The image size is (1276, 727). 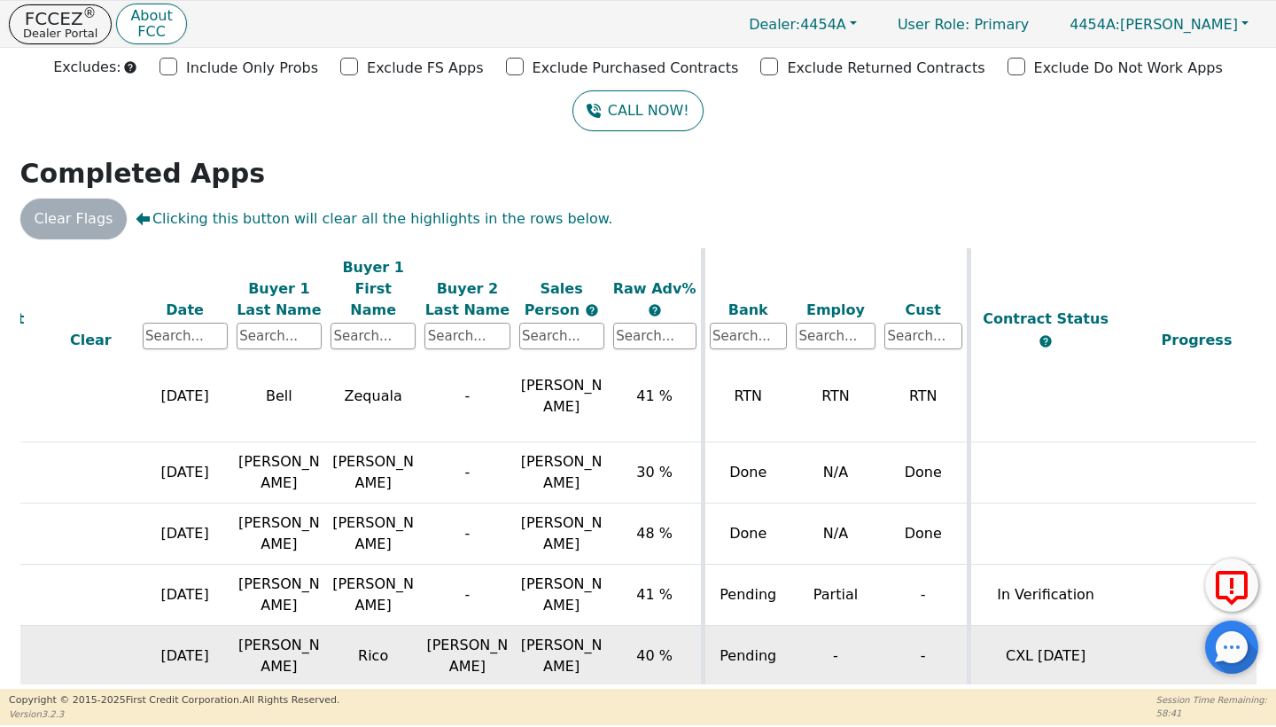 What do you see at coordinates (143, 173) in the screenshot?
I see `strong: Completed Apps` at bounding box center [143, 173].